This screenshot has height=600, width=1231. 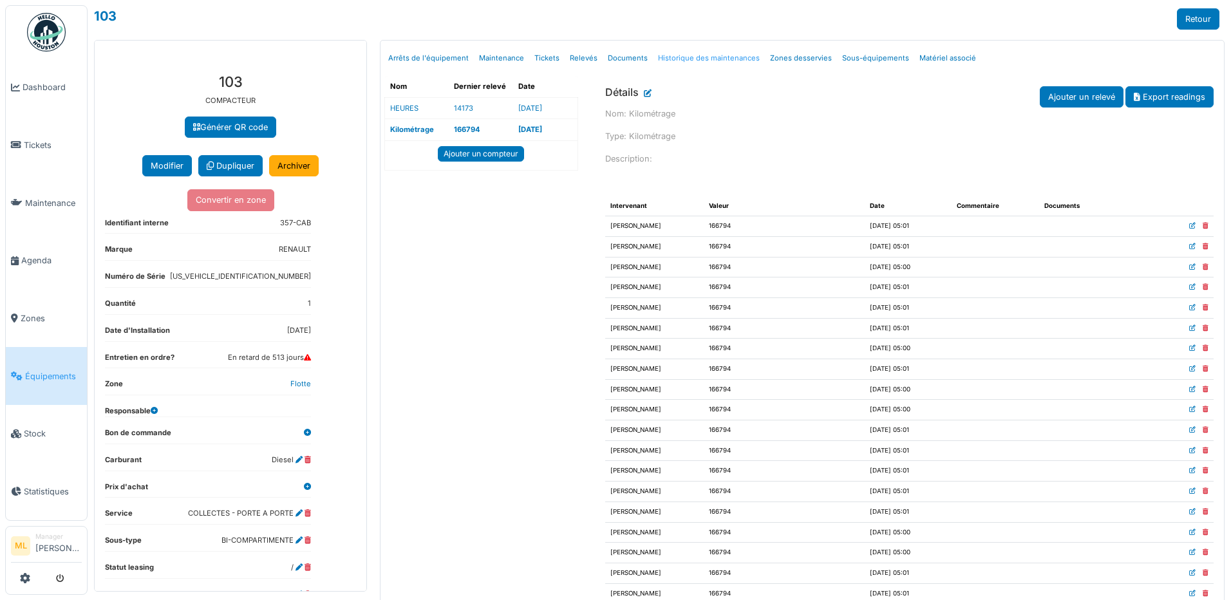 What do you see at coordinates (118, 252) in the screenshot?
I see `dt: Marque` at bounding box center [118, 252].